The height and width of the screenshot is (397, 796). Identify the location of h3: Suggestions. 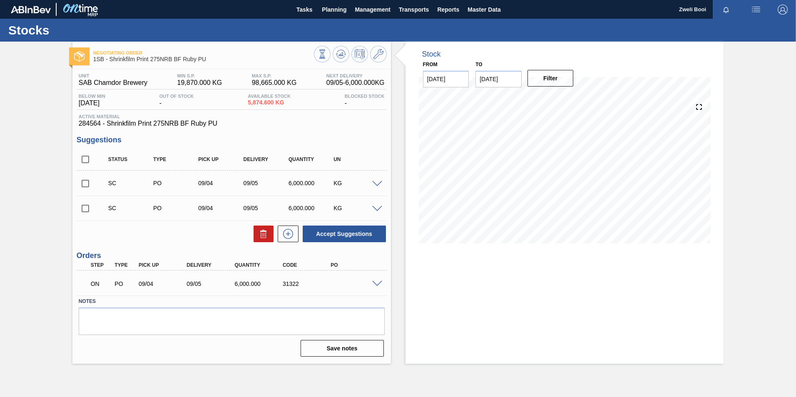
(231, 140).